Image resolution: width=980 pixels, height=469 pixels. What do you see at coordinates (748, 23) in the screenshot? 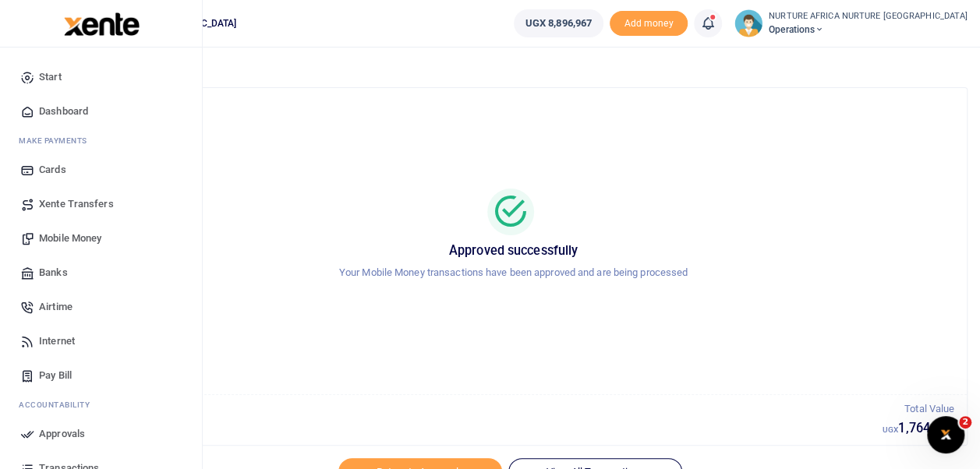
I see `img: profile-user` at bounding box center [748, 23].